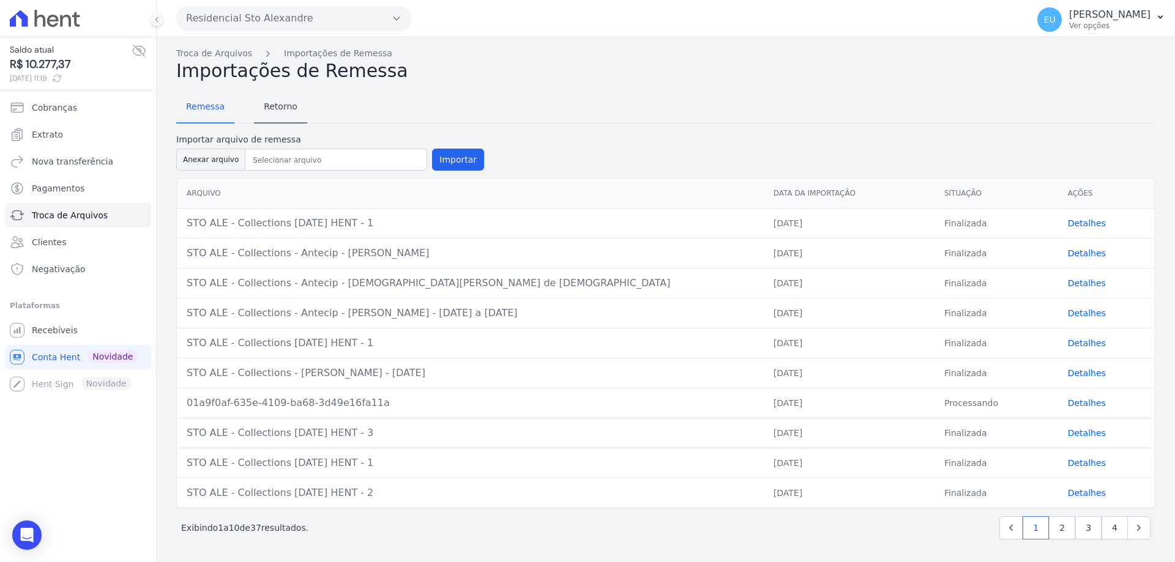  Describe the element at coordinates (666, 53) in the screenshot. I see `nav: Breadcrumb` at that location.